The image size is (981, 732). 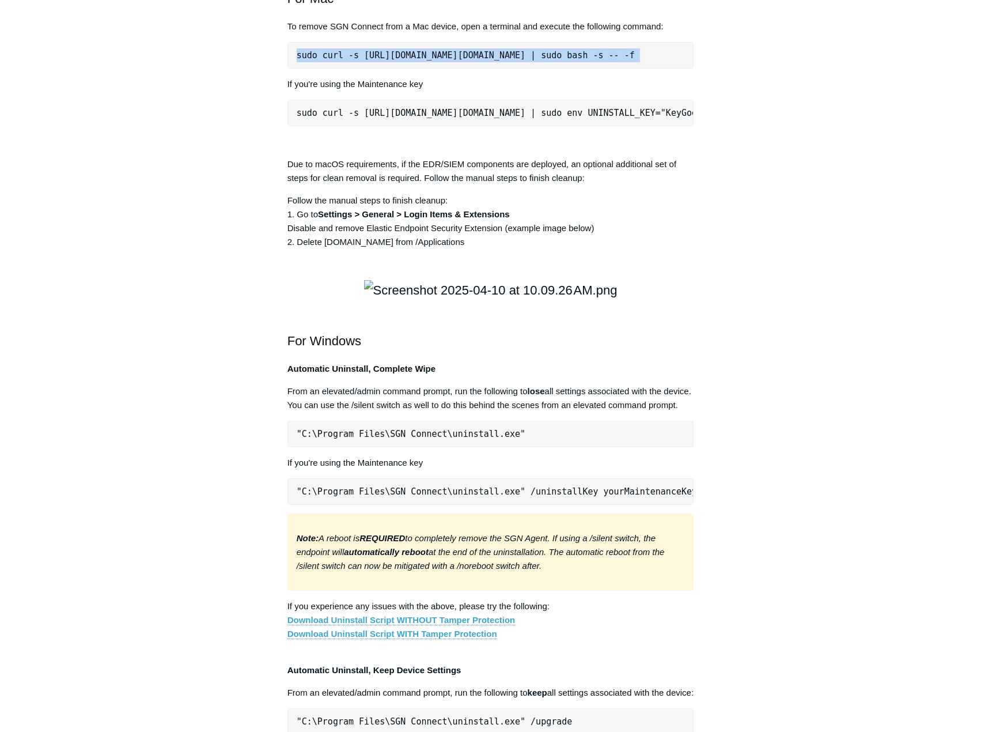 I want to click on strong: Note:, so click(x=308, y=538).